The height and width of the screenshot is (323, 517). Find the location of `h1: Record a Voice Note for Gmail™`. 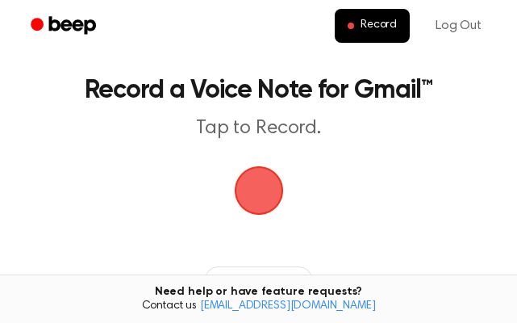

h1: Record a Voice Note for Gmail™ is located at coordinates (258, 90).